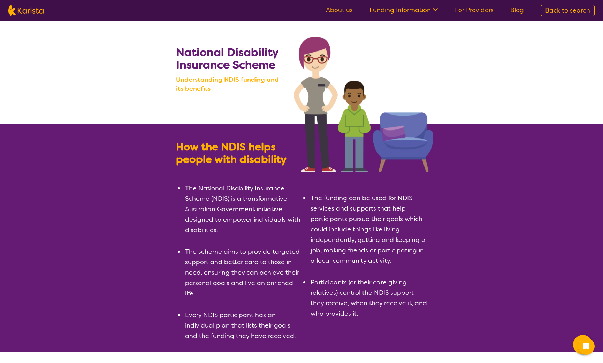  I want to click on a: For Providers, so click(474, 10).